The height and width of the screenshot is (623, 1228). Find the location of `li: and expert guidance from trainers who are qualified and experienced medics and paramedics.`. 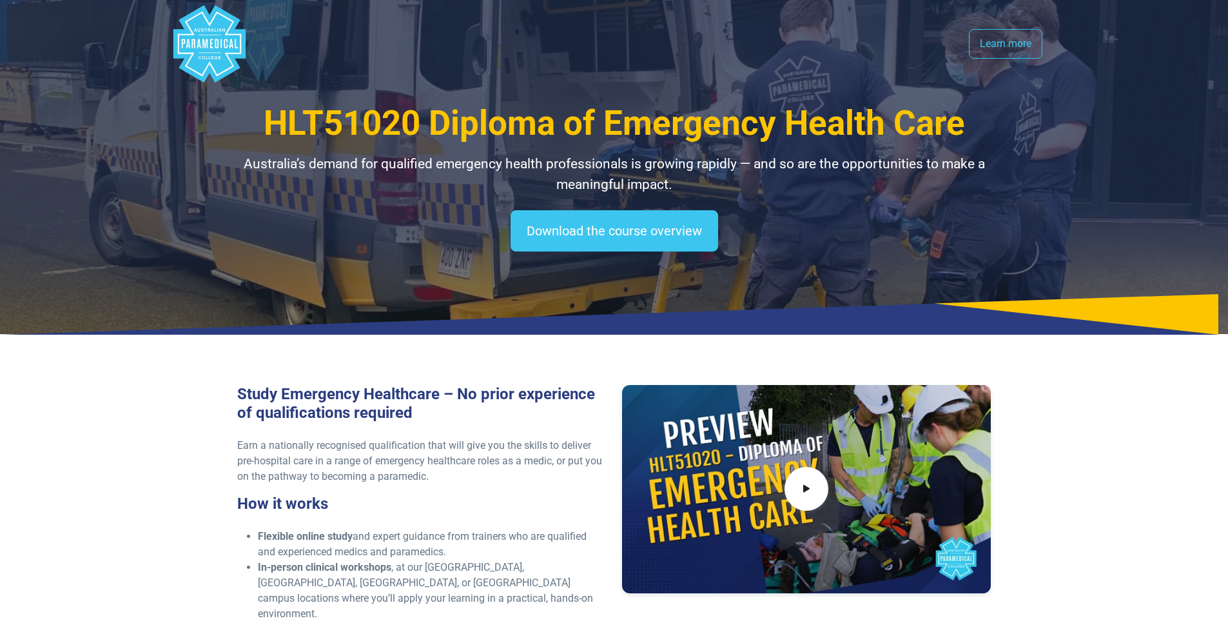

li: and expert guidance from trainers who are qualified and experienced medics and paramedics. is located at coordinates (432, 544).